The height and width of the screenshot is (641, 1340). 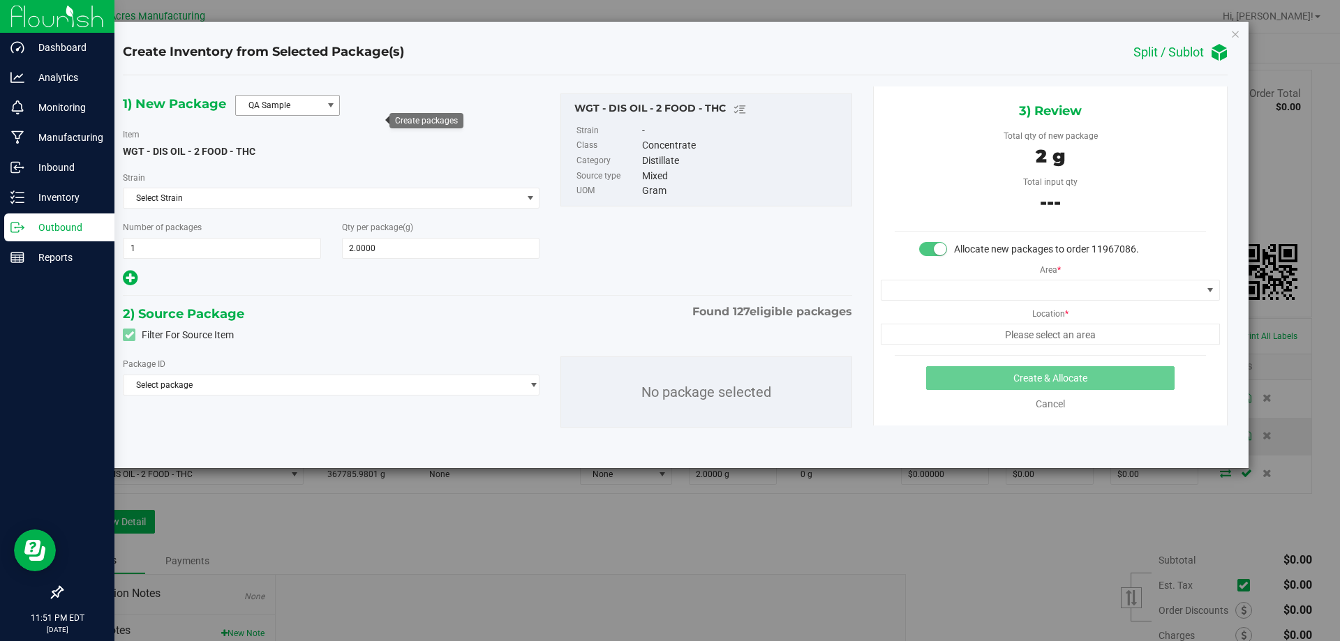 I want to click on span: 1) New Package, so click(x=174, y=104).